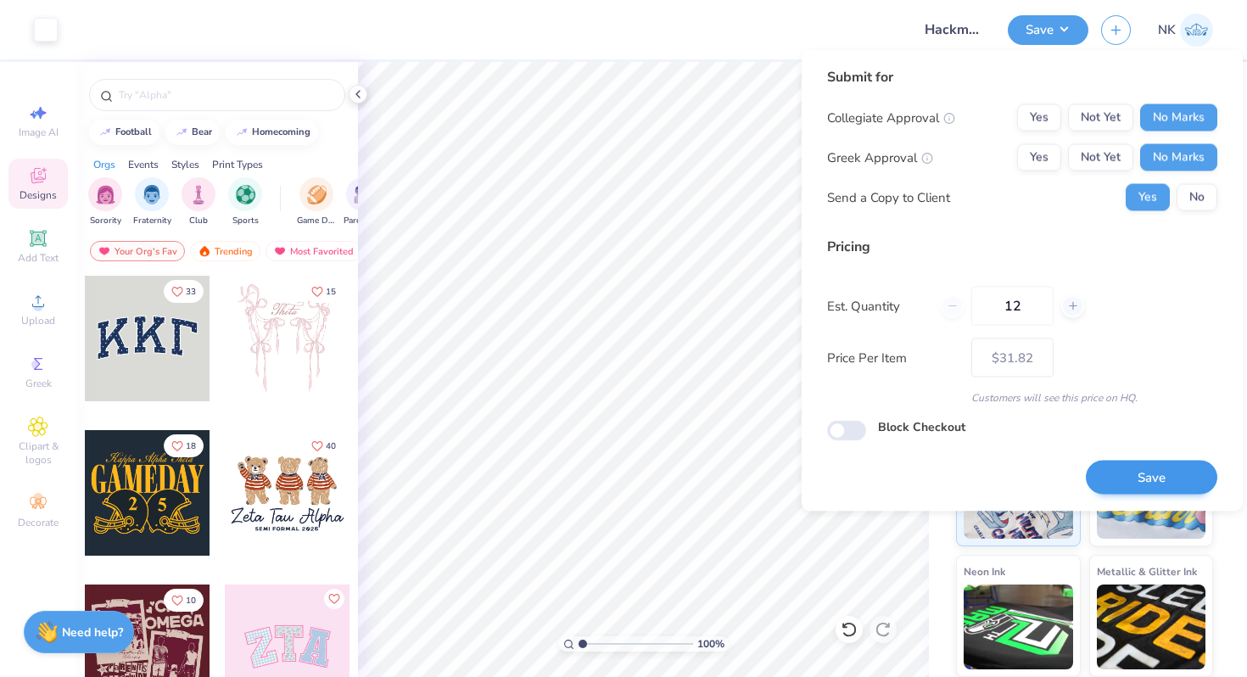  I want to click on span: Image AI, so click(38, 132).